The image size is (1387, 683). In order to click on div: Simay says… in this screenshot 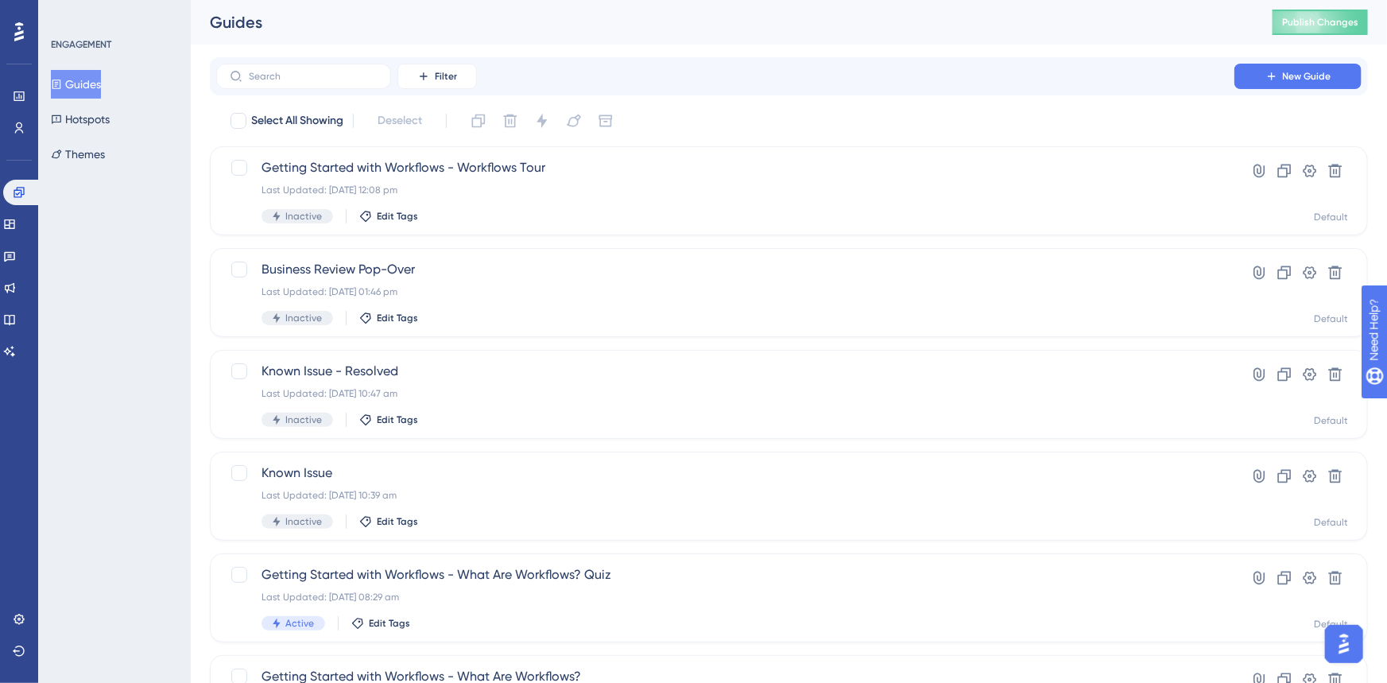, I will do `click(159, 356)`.